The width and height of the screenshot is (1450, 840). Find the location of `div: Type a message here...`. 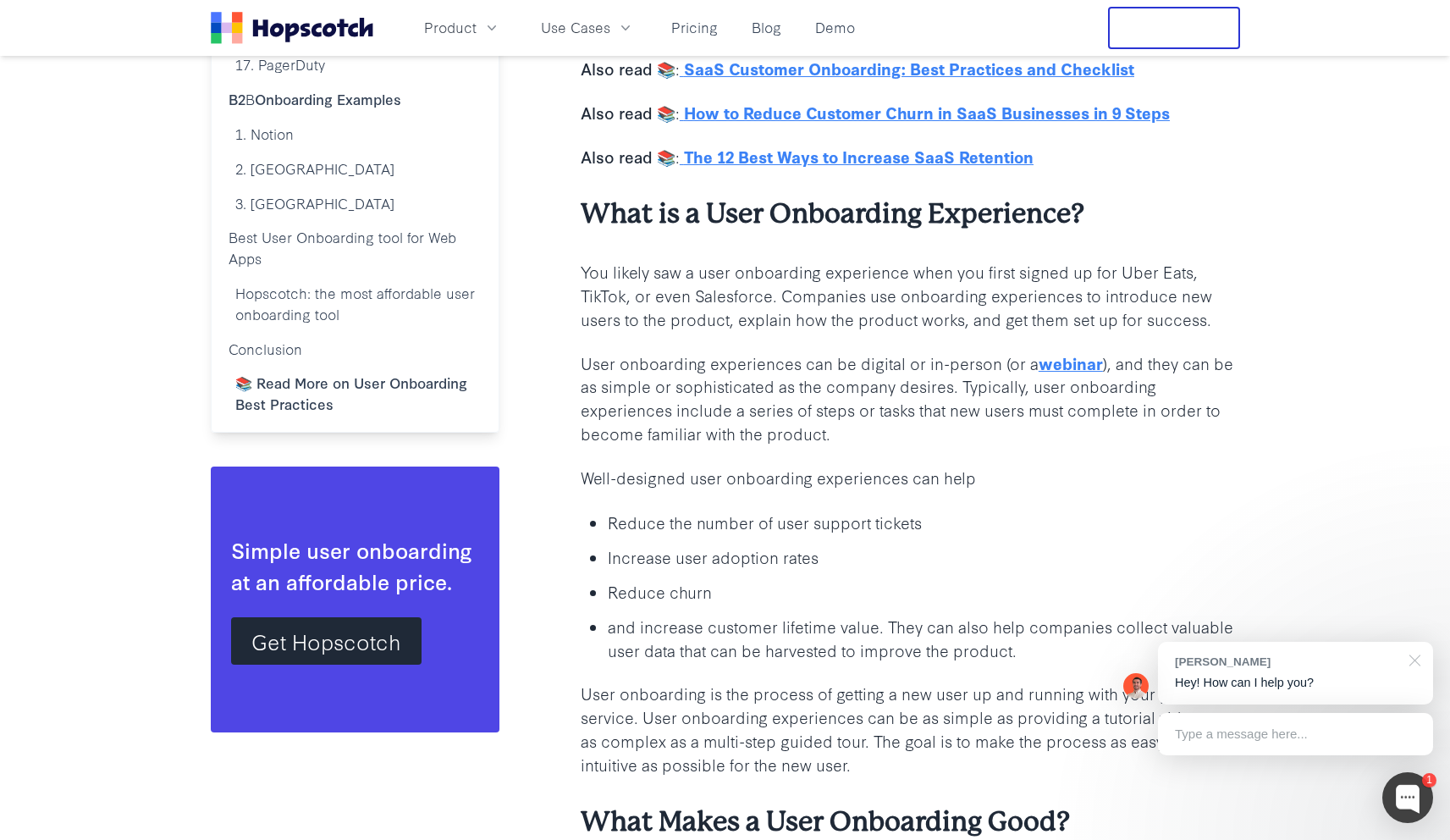

div: Type a message here... is located at coordinates (1296, 734).